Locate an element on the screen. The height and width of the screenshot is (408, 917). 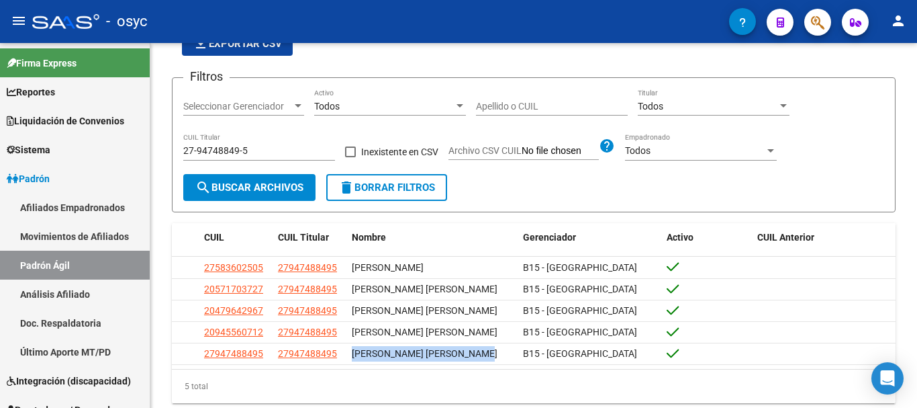
mat-icon: search is located at coordinates (203, 187).